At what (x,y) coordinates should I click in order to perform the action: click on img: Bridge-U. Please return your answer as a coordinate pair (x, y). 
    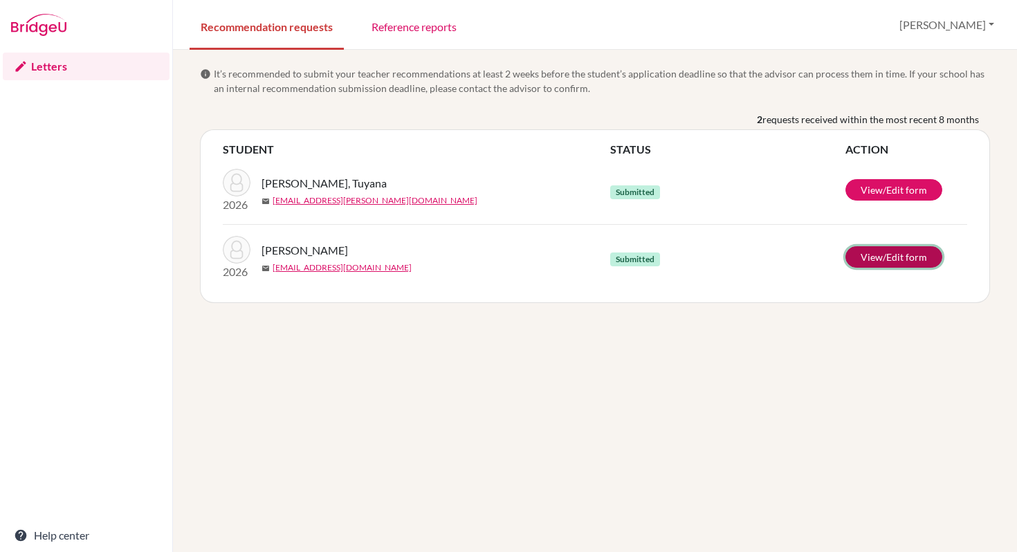
    Looking at the image, I should click on (39, 25).